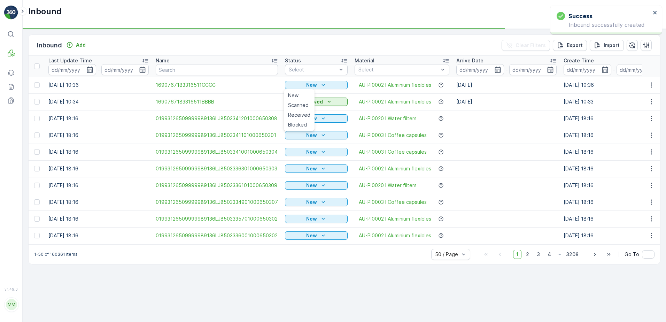 The width and height of the screenshot is (666, 322). What do you see at coordinates (217, 70) in the screenshot?
I see `input: Search` at bounding box center [217, 70].